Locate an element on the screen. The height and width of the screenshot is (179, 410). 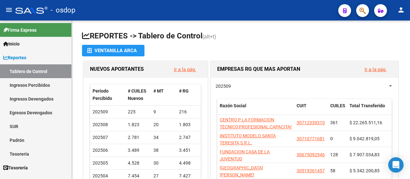
span: 30675092946 is located at coordinates (310, 155).